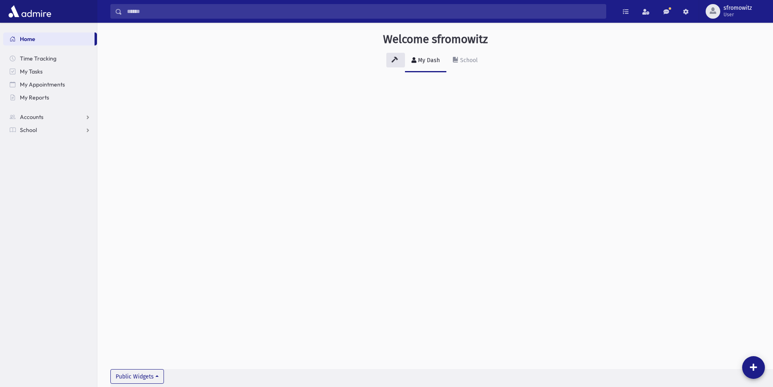  What do you see at coordinates (32, 117) in the screenshot?
I see `span: Accounts` at bounding box center [32, 117].